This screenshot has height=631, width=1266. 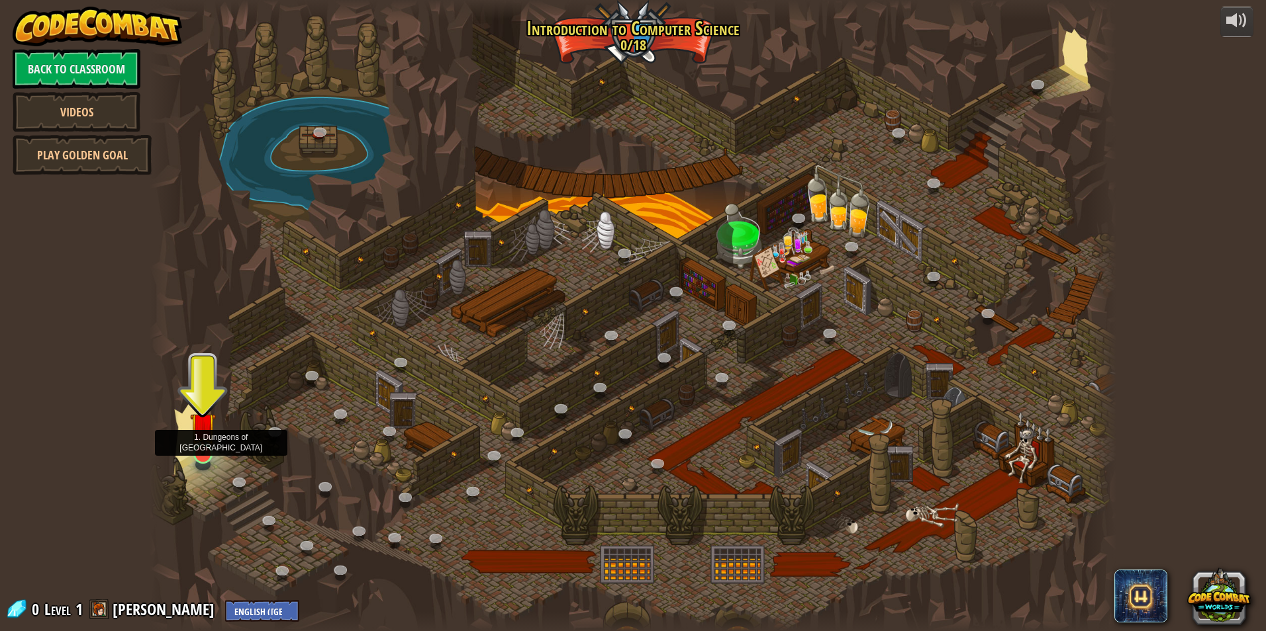 What do you see at coordinates (203, 426) in the screenshot?
I see `img: level-banner-unstarted.png` at bounding box center [203, 426].